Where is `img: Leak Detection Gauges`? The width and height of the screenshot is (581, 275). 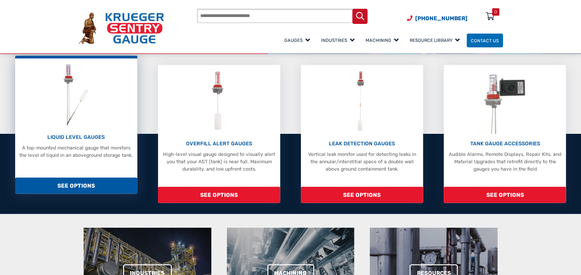 img: Leak Detection Gauges is located at coordinates (362, 101).